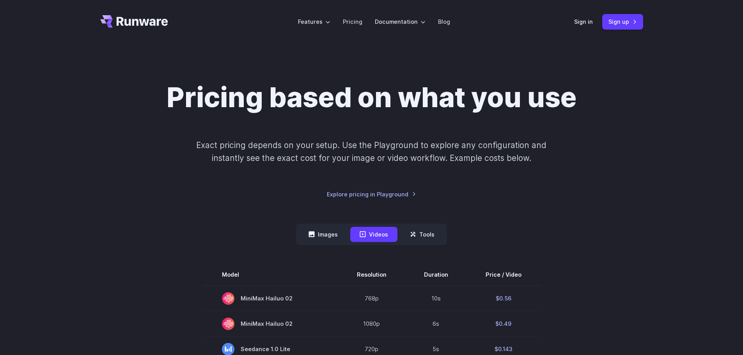 This screenshot has width=743, height=355. What do you see at coordinates (504, 324) in the screenshot?
I see `td: $0.49` at bounding box center [504, 324].